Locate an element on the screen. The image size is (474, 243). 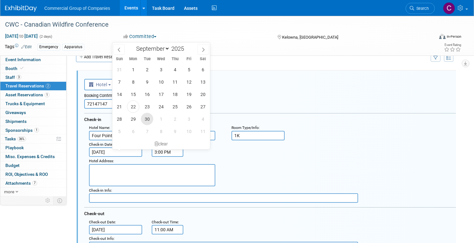
span: September 23, 2025 is located at coordinates (147, 106).